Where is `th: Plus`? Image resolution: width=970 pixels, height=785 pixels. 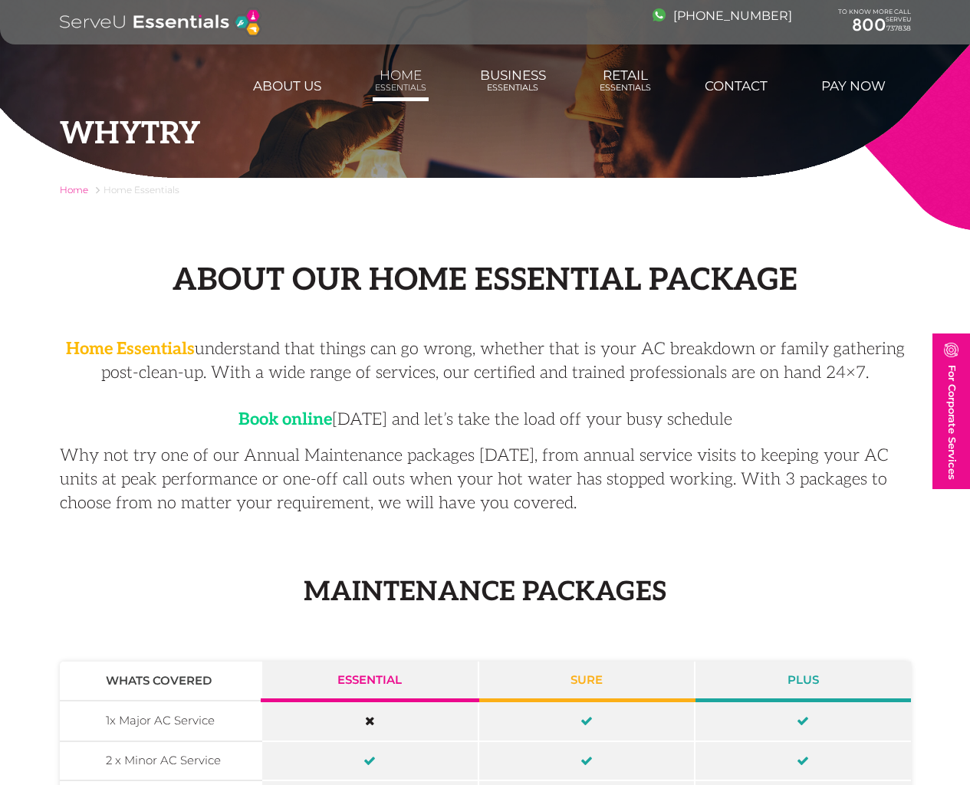 th: Plus is located at coordinates (802, 681).